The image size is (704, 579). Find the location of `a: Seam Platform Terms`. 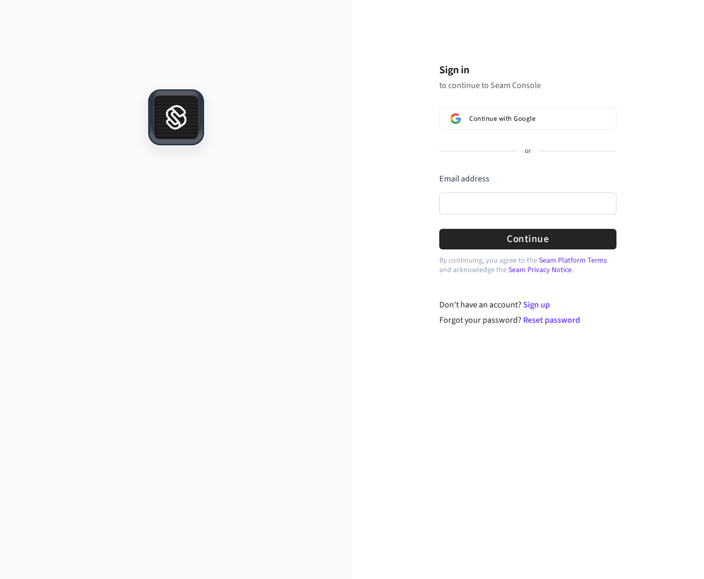

a: Seam Platform Terms is located at coordinates (572, 260).